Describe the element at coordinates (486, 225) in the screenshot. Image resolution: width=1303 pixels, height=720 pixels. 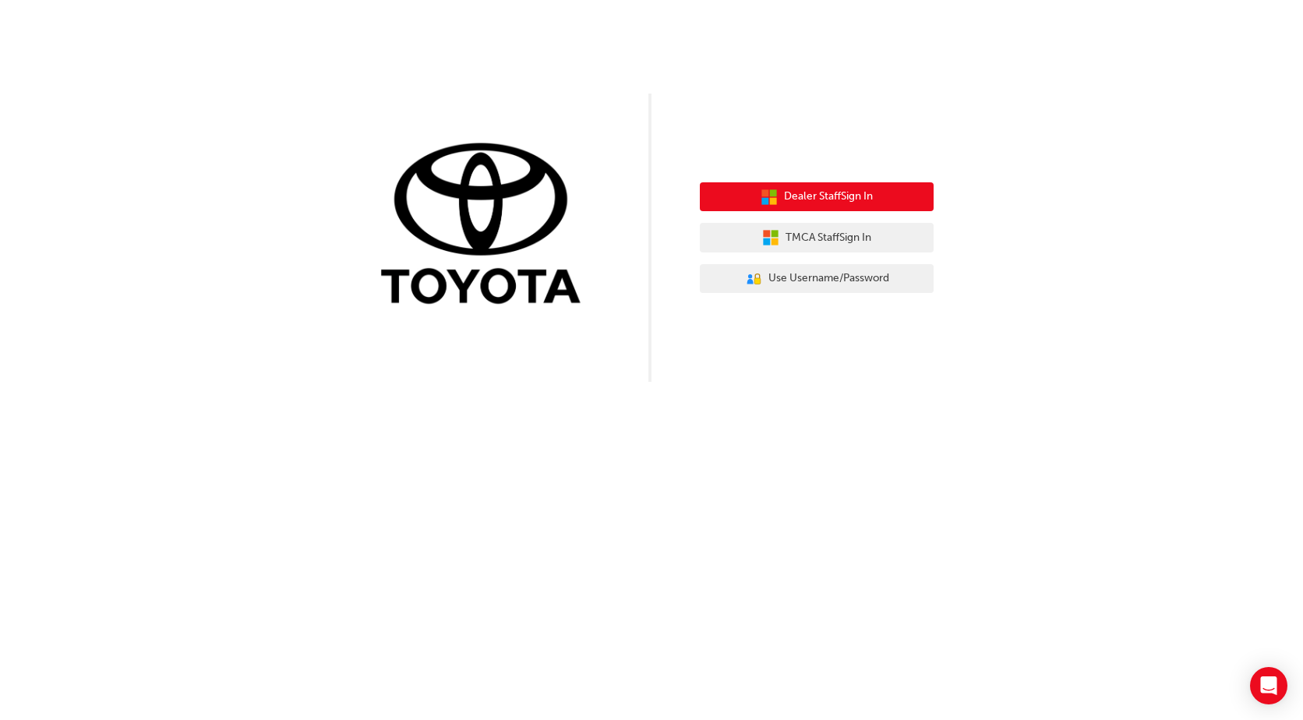
I see `img: Trak` at that location.